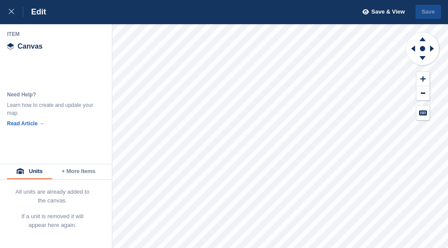 This screenshot has width=448, height=248. What do you see at coordinates (428, 12) in the screenshot?
I see `button: Save` at bounding box center [428, 12].